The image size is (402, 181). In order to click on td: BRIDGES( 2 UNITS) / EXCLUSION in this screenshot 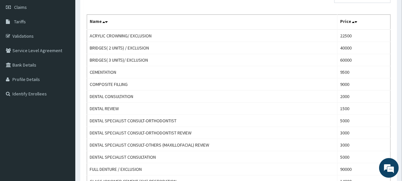, I will do `click(212, 48)`.